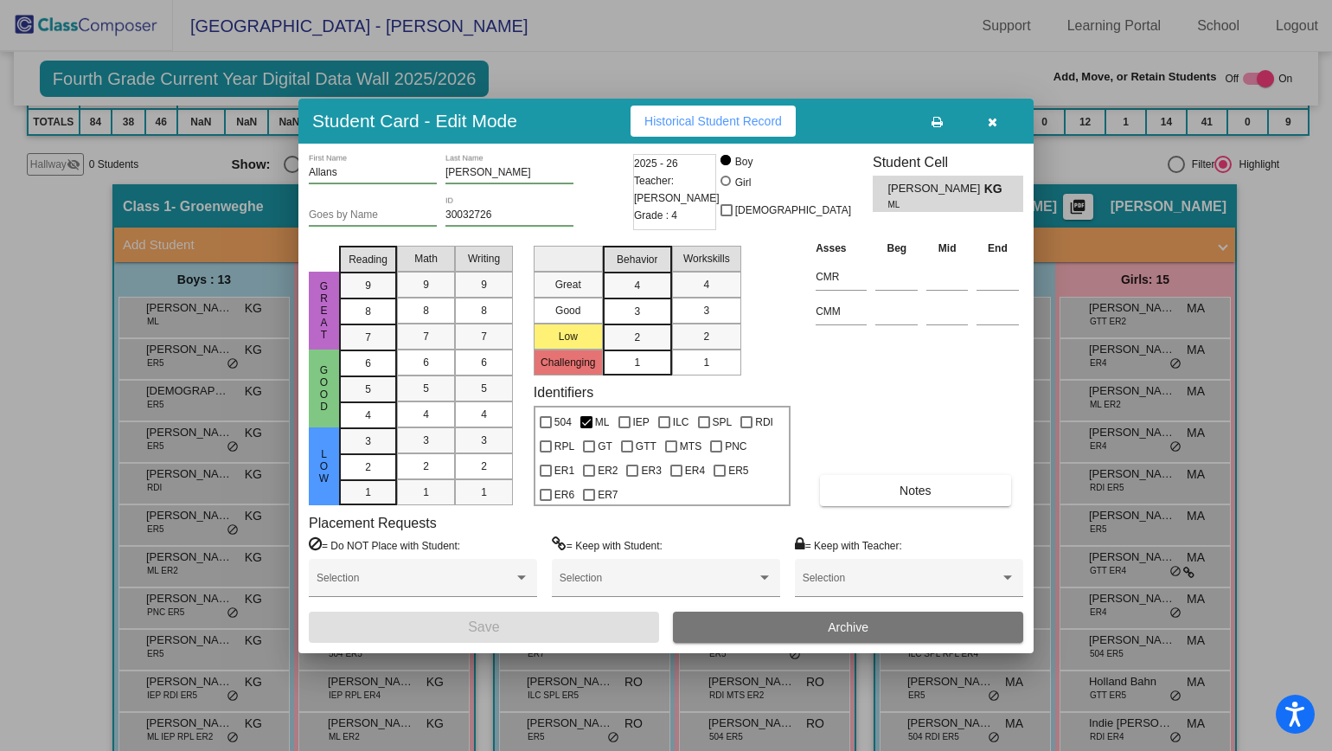 The height and width of the screenshot is (751, 1332). I want to click on button: Save, so click(483, 627).